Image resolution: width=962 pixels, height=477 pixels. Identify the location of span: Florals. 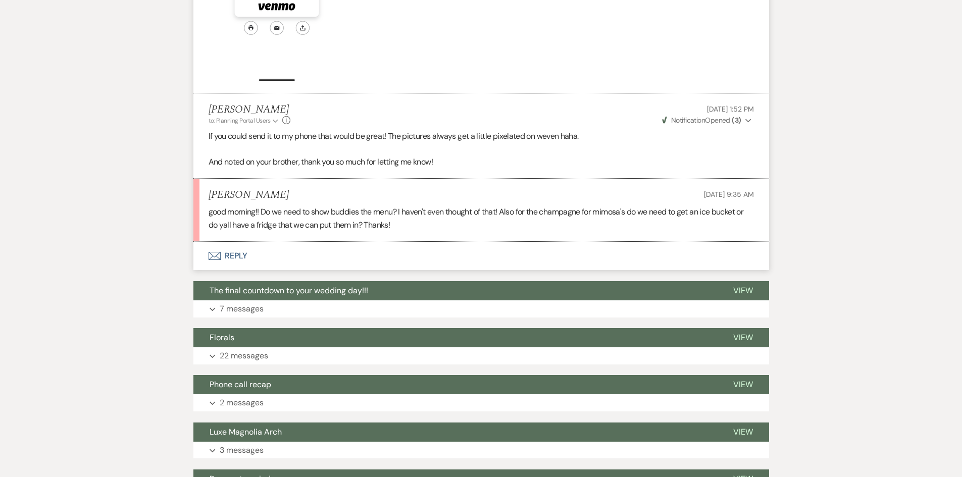
(222, 337).